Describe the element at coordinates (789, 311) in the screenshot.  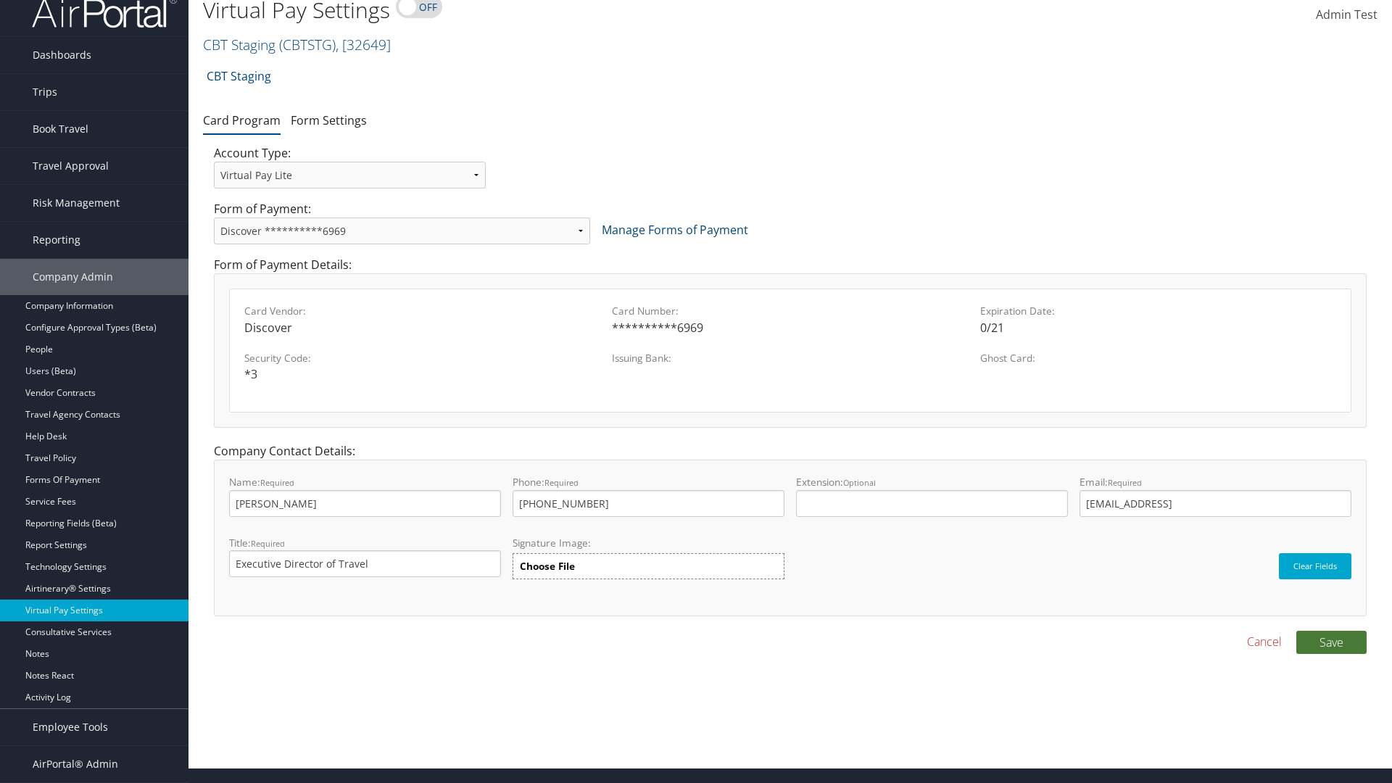
I see `label: Card Number:` at that location.